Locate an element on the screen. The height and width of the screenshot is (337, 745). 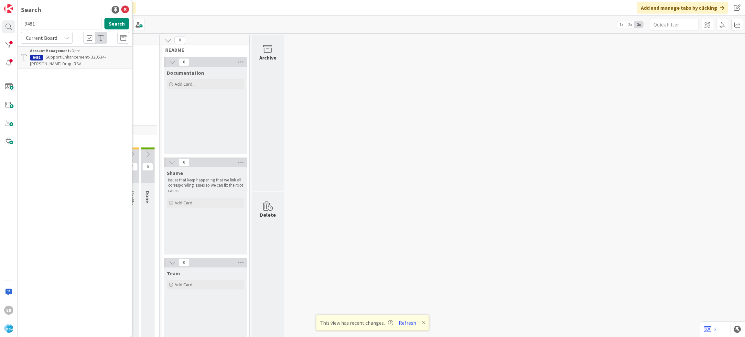
input: Search for title... is located at coordinates (61, 24).